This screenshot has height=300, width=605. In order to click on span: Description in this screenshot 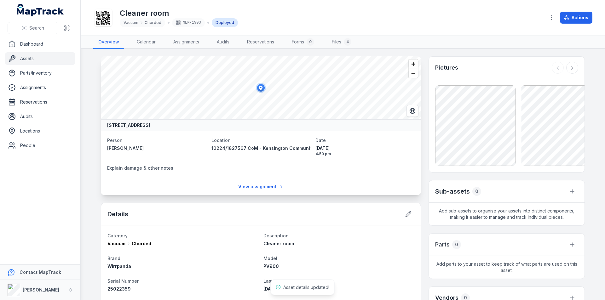, I will do `click(276, 236)`.